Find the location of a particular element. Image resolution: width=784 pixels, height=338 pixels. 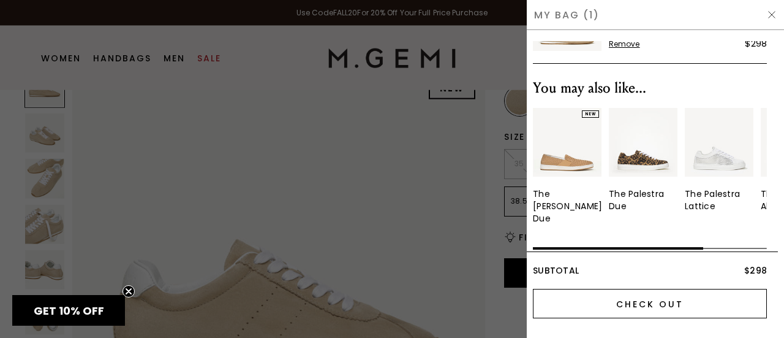

div: The Palestra Lattice is located at coordinates (719, 200).